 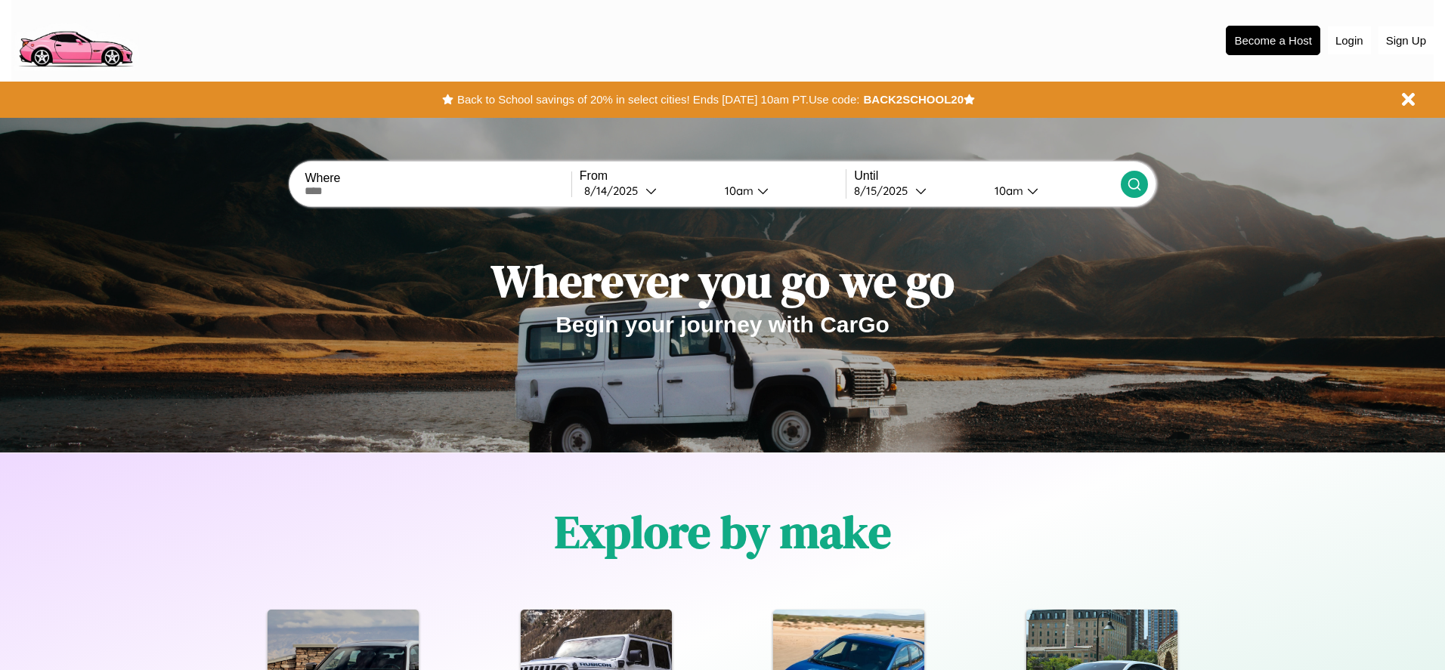 I want to click on button: Become a Host, so click(x=1273, y=40).